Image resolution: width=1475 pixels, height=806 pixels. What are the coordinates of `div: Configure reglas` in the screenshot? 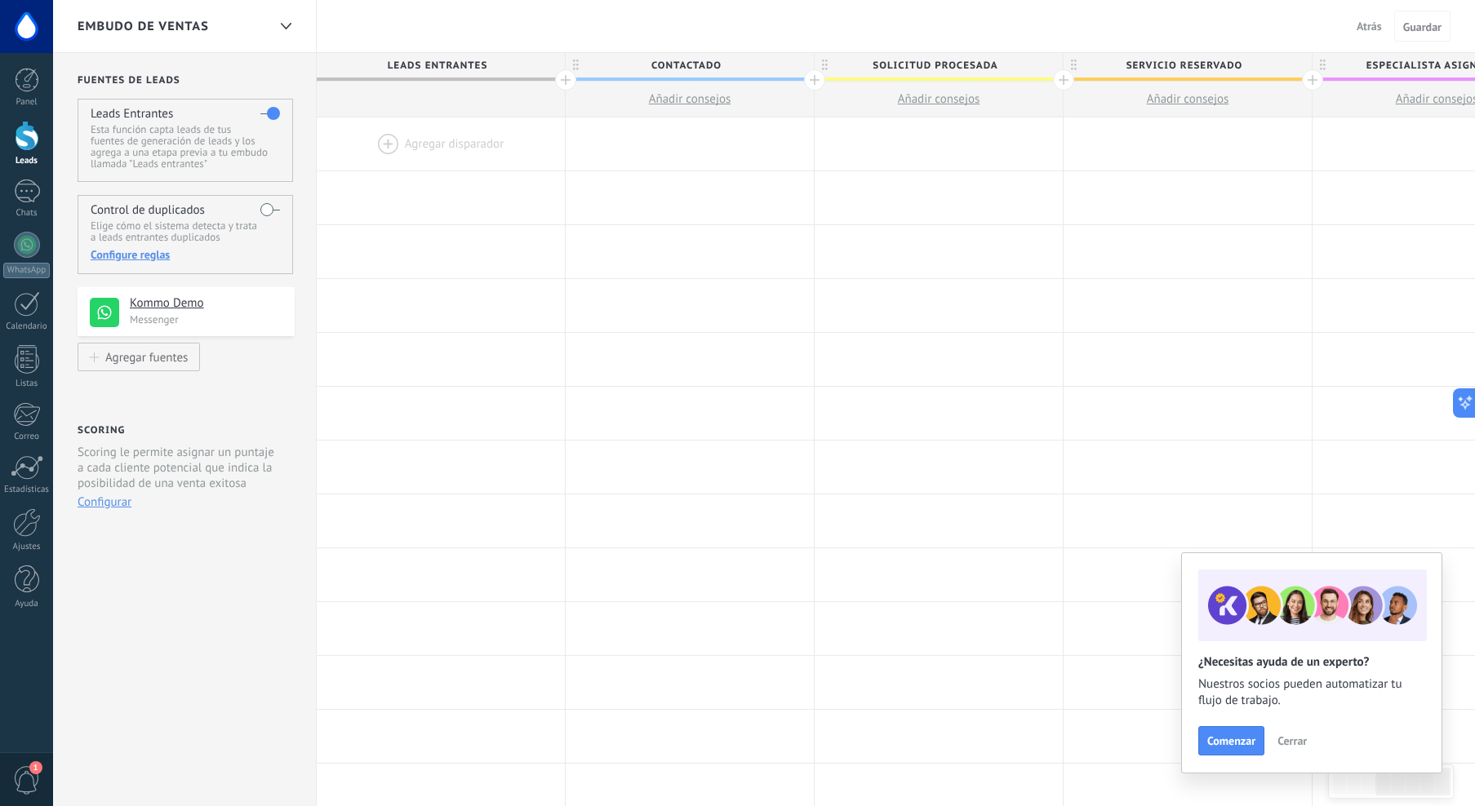 It's located at (184, 255).